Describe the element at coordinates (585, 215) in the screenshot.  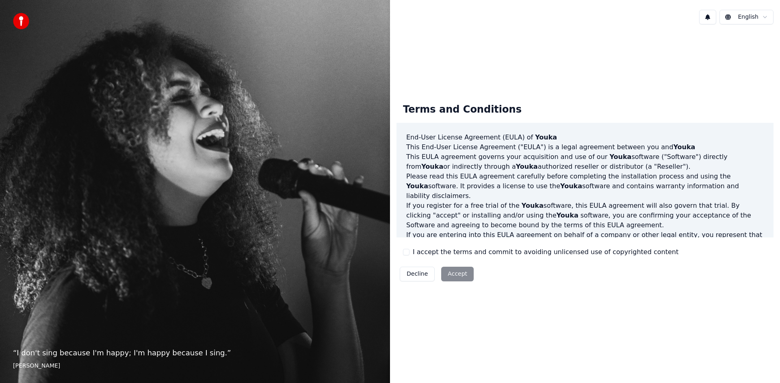
I see `p: If you register for a free trial of the software, this EULA agreement will also govern that trial...` at that location.